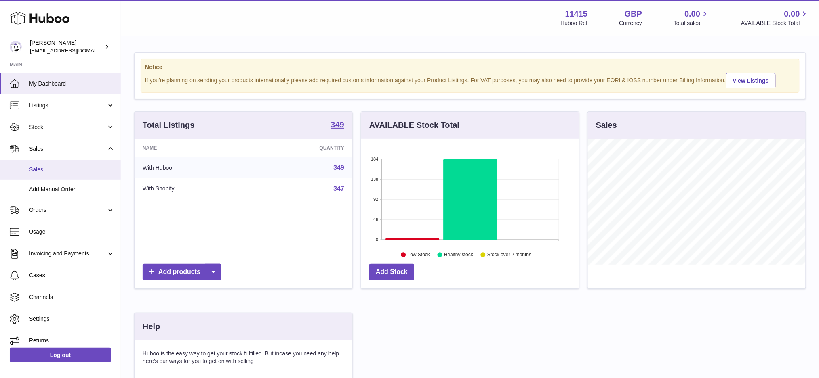 The height and width of the screenshot is (378, 819). What do you see at coordinates (419, 255) in the screenshot?
I see `text: Low Stock` at bounding box center [419, 255].